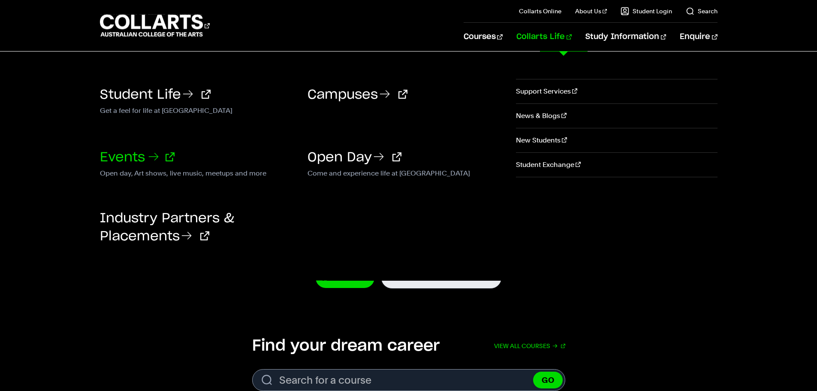  Describe the element at coordinates (540, 11) in the screenshot. I see `a: Collarts Online` at that location.